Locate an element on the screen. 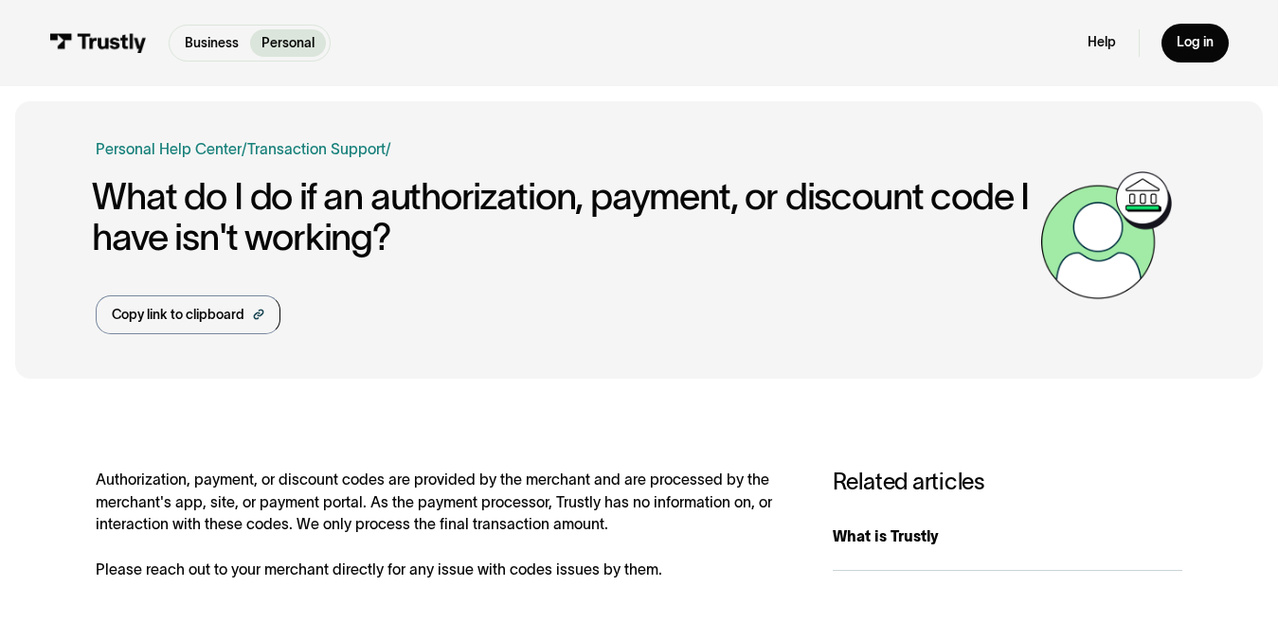 This screenshot has height=622, width=1278. h3: Related articles is located at coordinates (1007, 482).